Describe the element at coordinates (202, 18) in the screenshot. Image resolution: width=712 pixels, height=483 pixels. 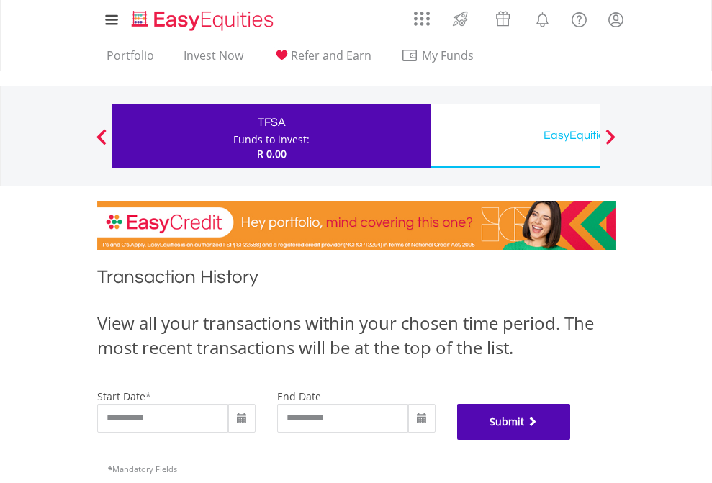
I see `a: Home page` at that location.